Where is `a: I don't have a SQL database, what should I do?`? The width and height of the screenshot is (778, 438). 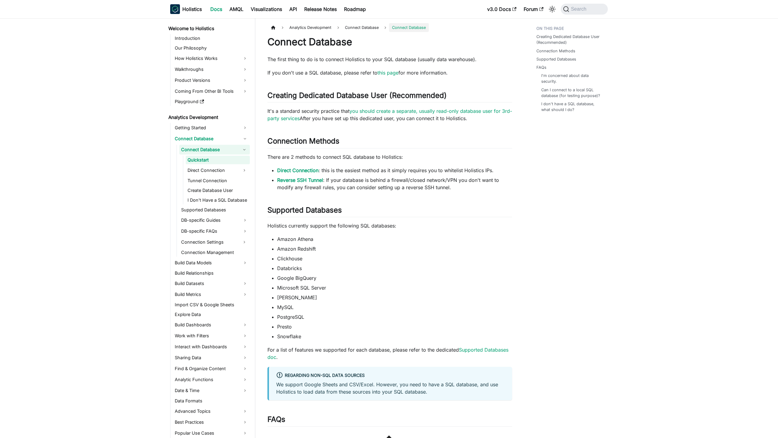
a: I don't have a SQL database, what should I do? is located at coordinates (571, 107).